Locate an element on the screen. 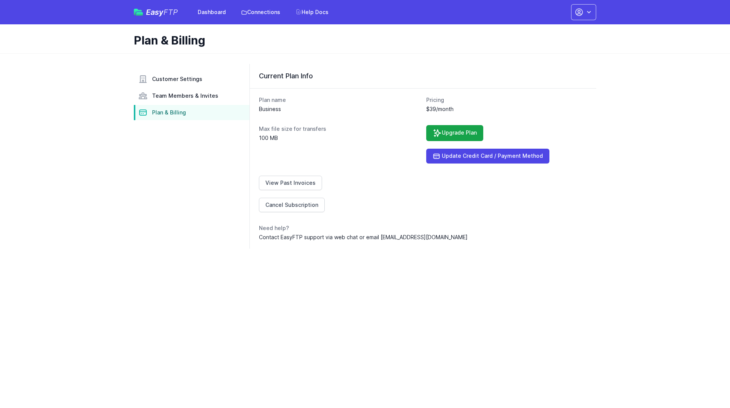  span: Plan & Billing is located at coordinates (169, 113).